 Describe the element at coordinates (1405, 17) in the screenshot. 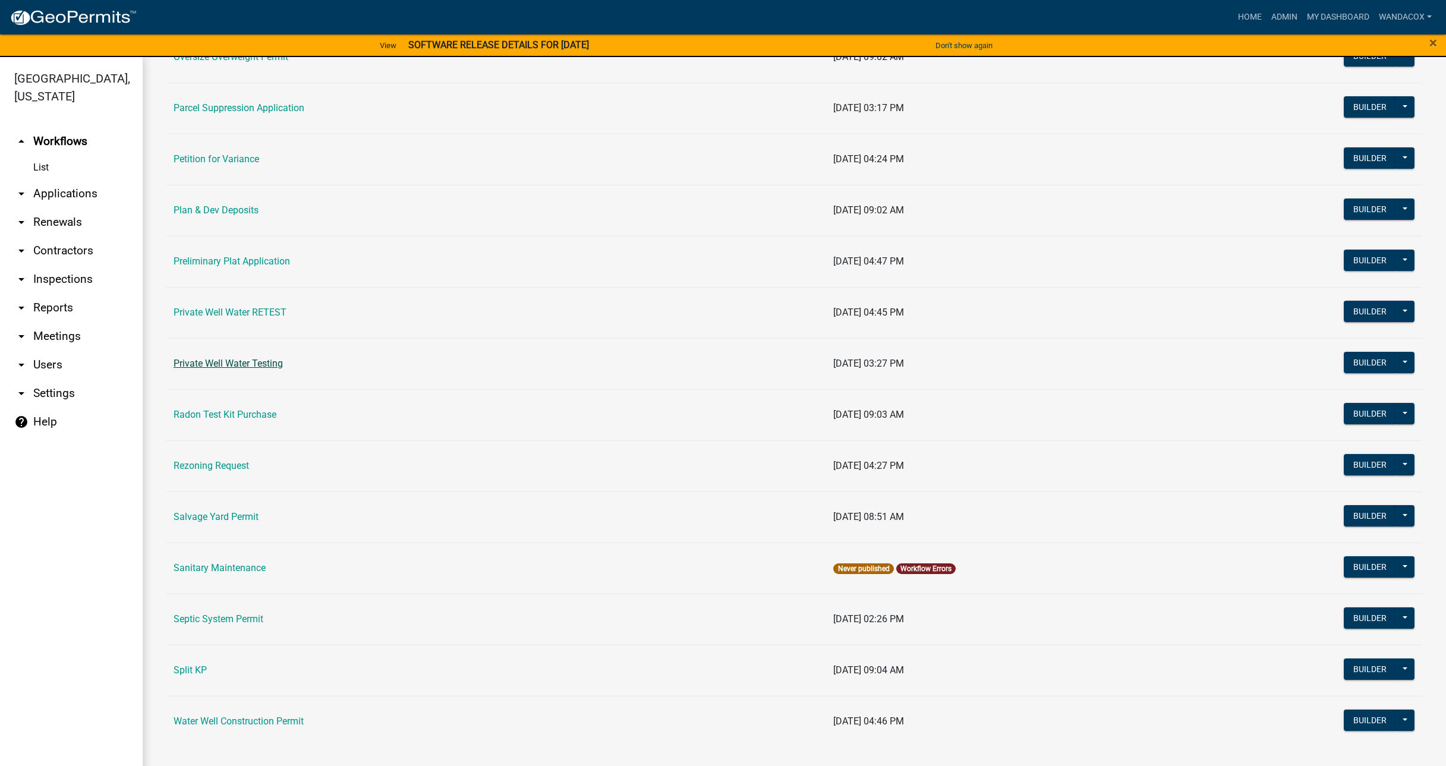

I see `a: WandaCox` at that location.